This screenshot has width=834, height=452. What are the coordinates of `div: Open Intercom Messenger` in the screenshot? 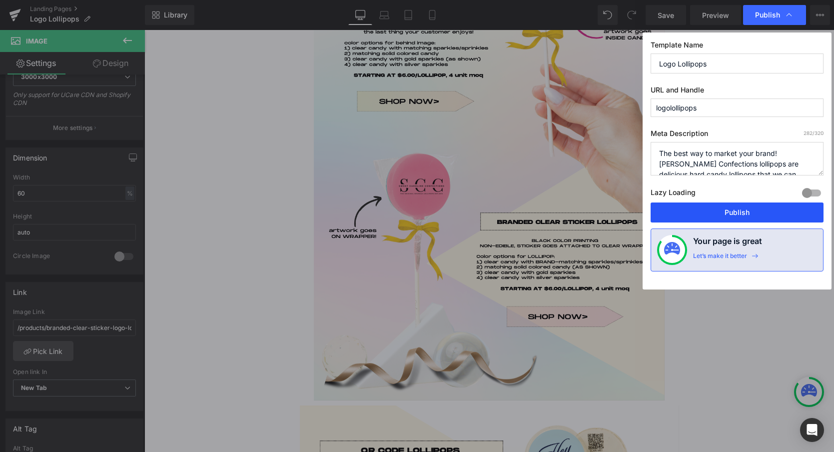 It's located at (812, 430).